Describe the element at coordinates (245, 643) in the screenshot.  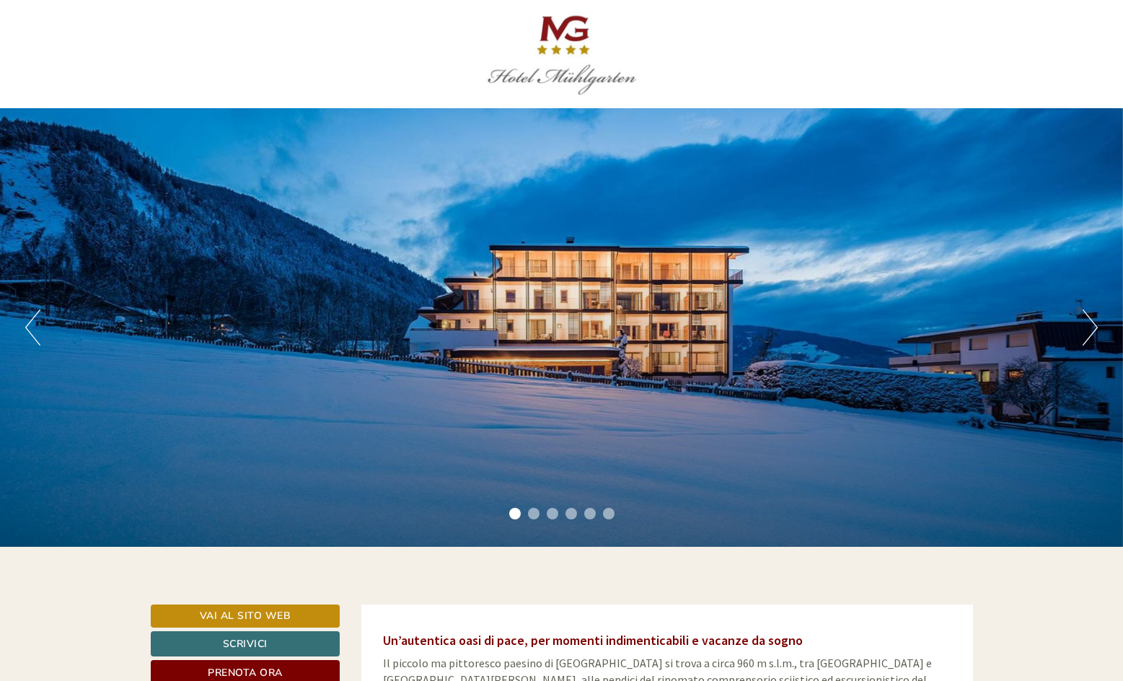
I see `a: Scrivici` at that location.